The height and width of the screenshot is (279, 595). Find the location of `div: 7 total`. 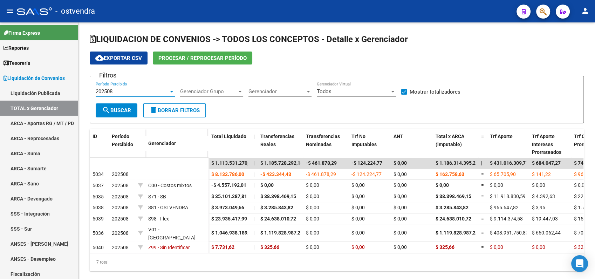

div: 7 total is located at coordinates (337, 262).